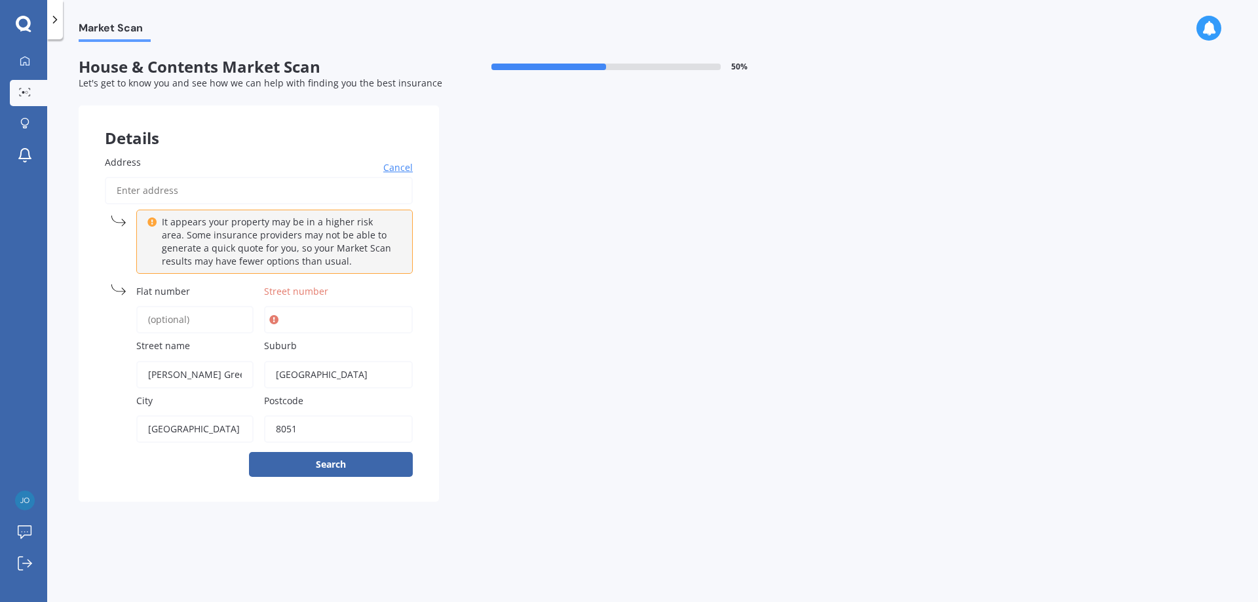 The image size is (1258, 602). What do you see at coordinates (331, 464) in the screenshot?
I see `button: Search` at bounding box center [331, 464].